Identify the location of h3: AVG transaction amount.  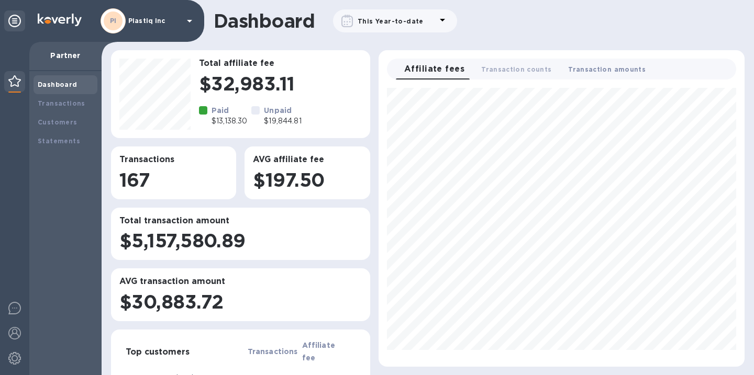
(240, 282).